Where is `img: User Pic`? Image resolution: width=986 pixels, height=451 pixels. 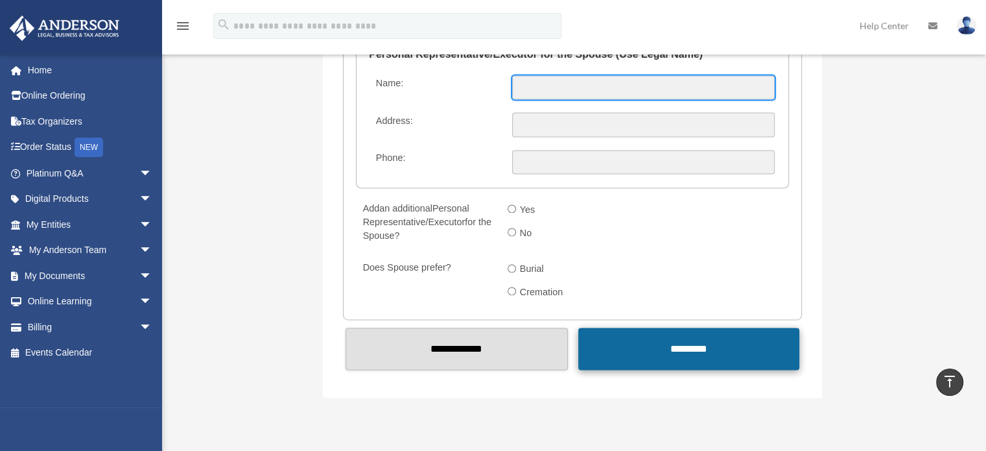 img: User Pic is located at coordinates (967, 25).